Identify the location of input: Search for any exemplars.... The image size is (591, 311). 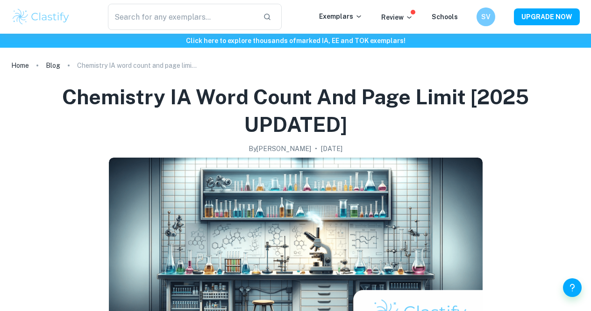
(182, 17).